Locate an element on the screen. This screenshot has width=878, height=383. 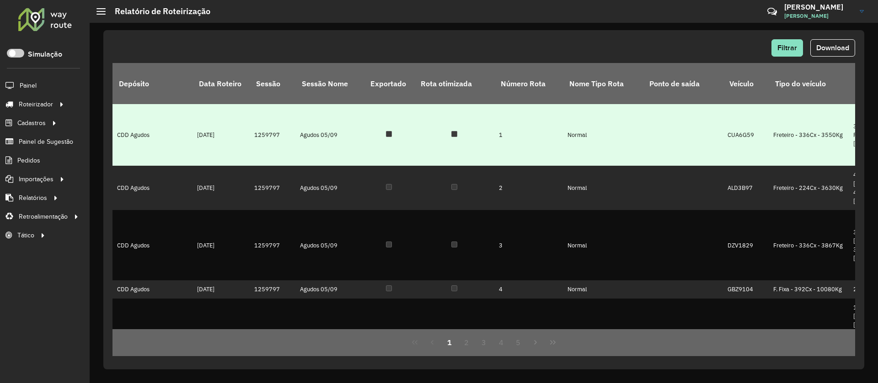
td: 1 is located at coordinates (528, 135).